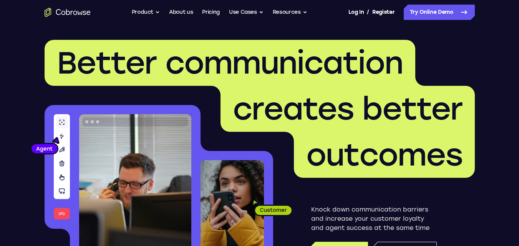 The height and width of the screenshot is (246, 519). What do you see at coordinates (211, 12) in the screenshot?
I see `a: Pricing` at bounding box center [211, 12].